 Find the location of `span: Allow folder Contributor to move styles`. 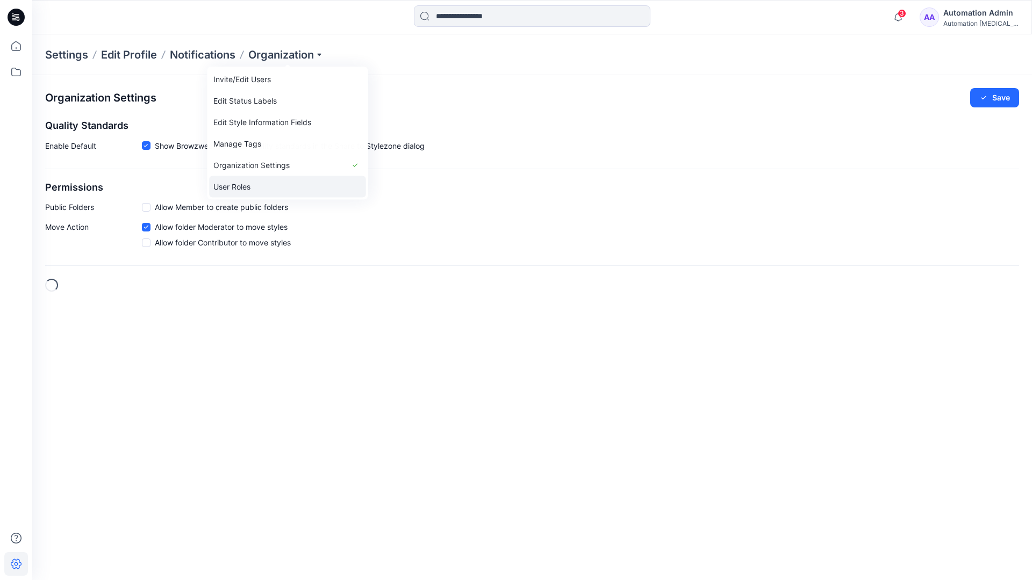

span: Allow folder Contributor to move styles is located at coordinates (222, 242).